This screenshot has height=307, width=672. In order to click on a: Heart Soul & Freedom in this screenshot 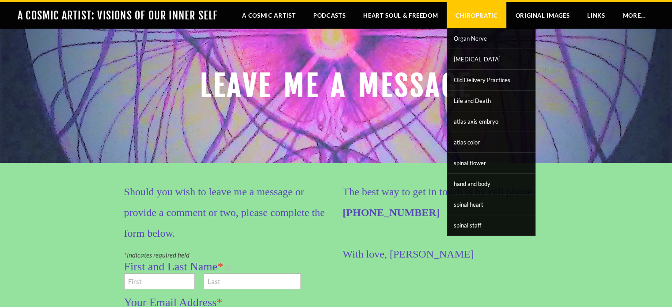, I will do `click(400, 15)`.